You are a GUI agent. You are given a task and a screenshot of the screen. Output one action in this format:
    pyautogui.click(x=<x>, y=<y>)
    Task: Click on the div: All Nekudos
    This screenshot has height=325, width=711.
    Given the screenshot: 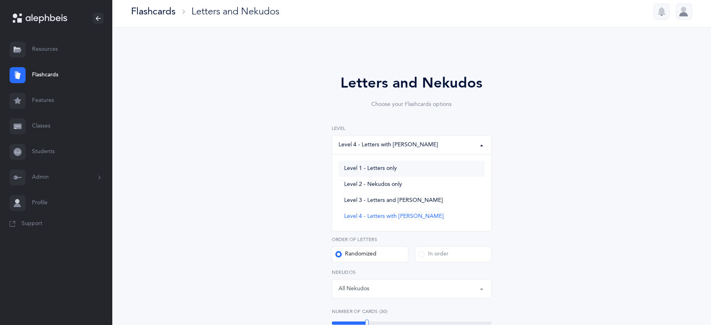 What is the action you would take?
    pyautogui.click(x=354, y=289)
    